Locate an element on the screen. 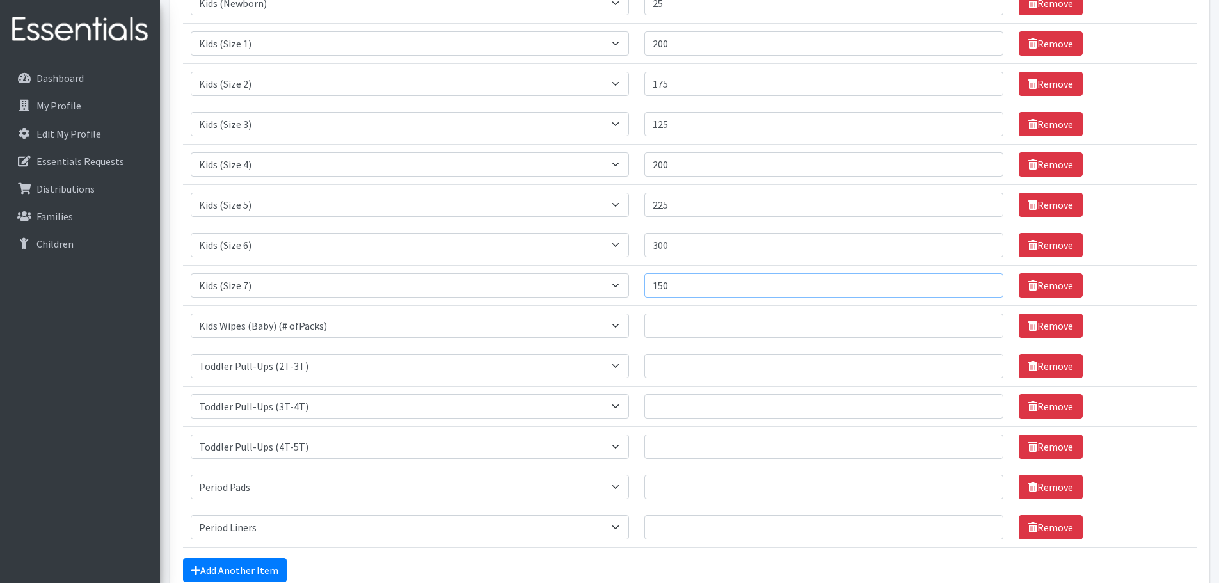 This screenshot has width=1219, height=583. p: Children is located at coordinates (55, 244).